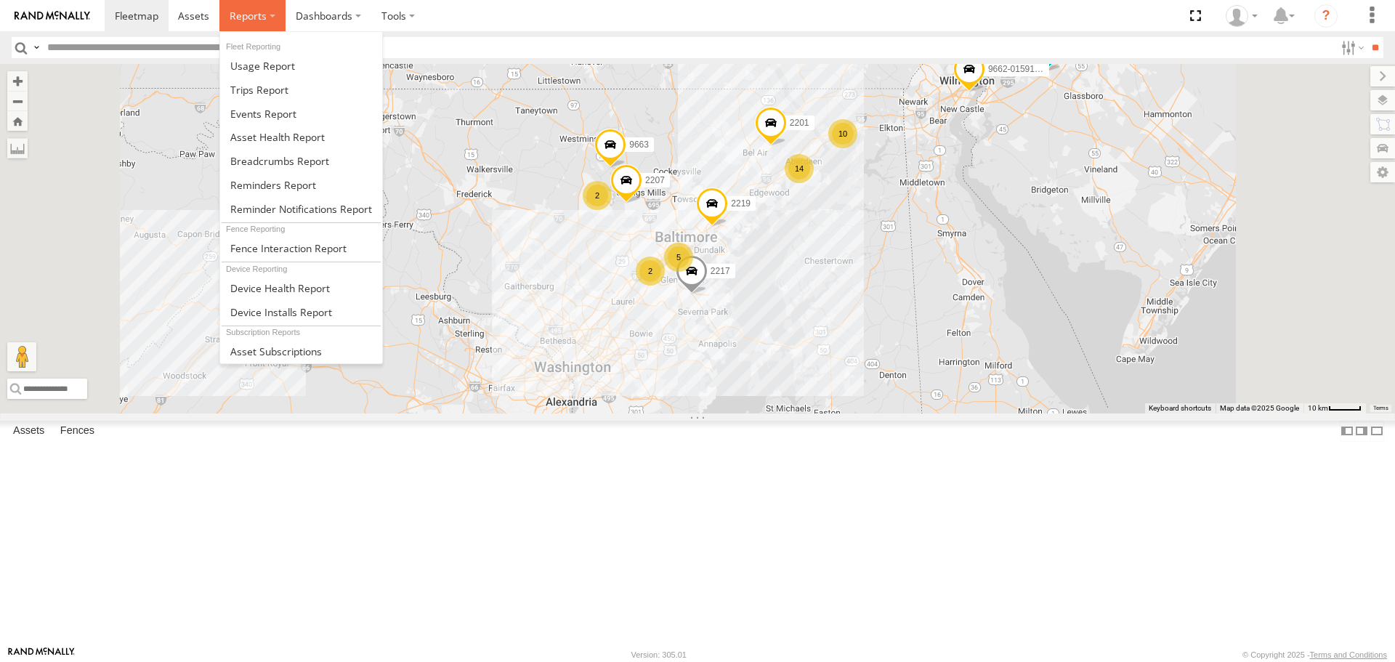 The width and height of the screenshot is (1395, 662). I want to click on div: © Copyright 2025 -, so click(1314, 655).